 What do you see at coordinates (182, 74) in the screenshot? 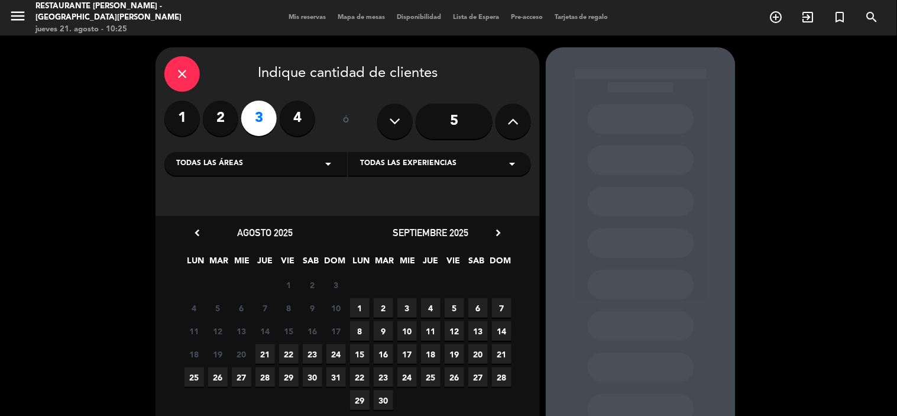
I see `i: close` at bounding box center [182, 74].